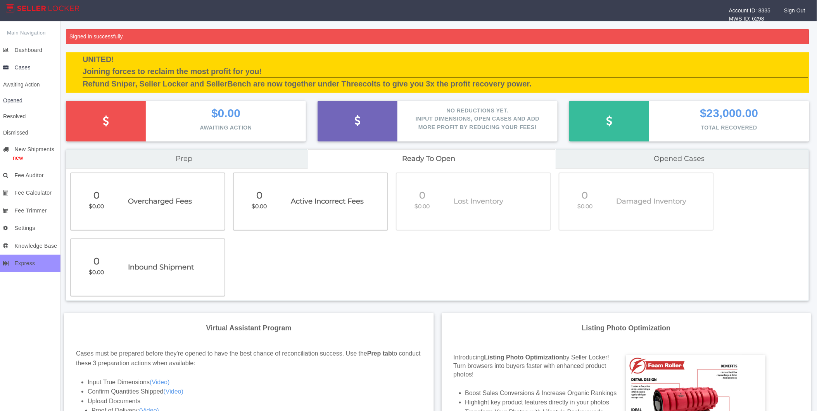 The height and width of the screenshot is (411, 817). I want to click on div: UNITED! Joining forces to reclaim the most profit for you! Refund Sniper, Seller Locker and Selle..., so click(438, 73).